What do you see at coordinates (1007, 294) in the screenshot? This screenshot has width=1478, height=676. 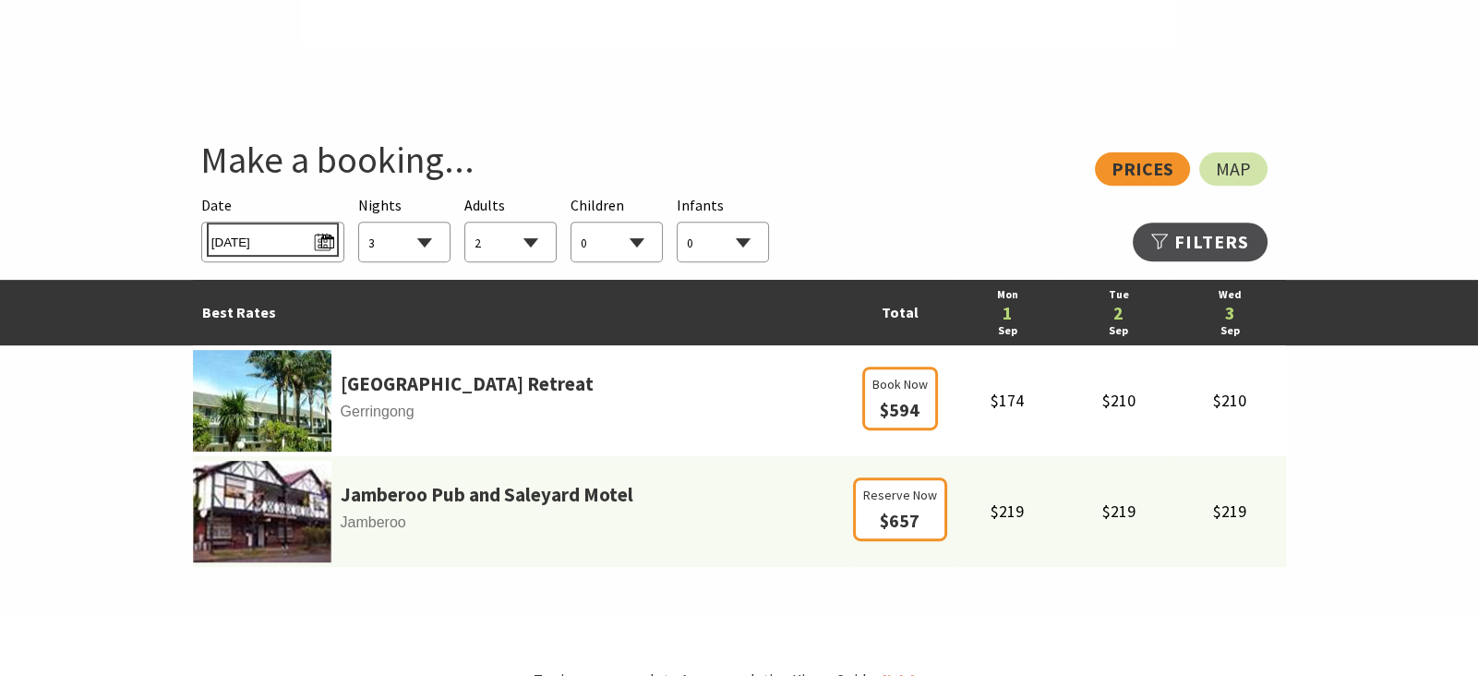 I see `a: Mon` at bounding box center [1007, 294].